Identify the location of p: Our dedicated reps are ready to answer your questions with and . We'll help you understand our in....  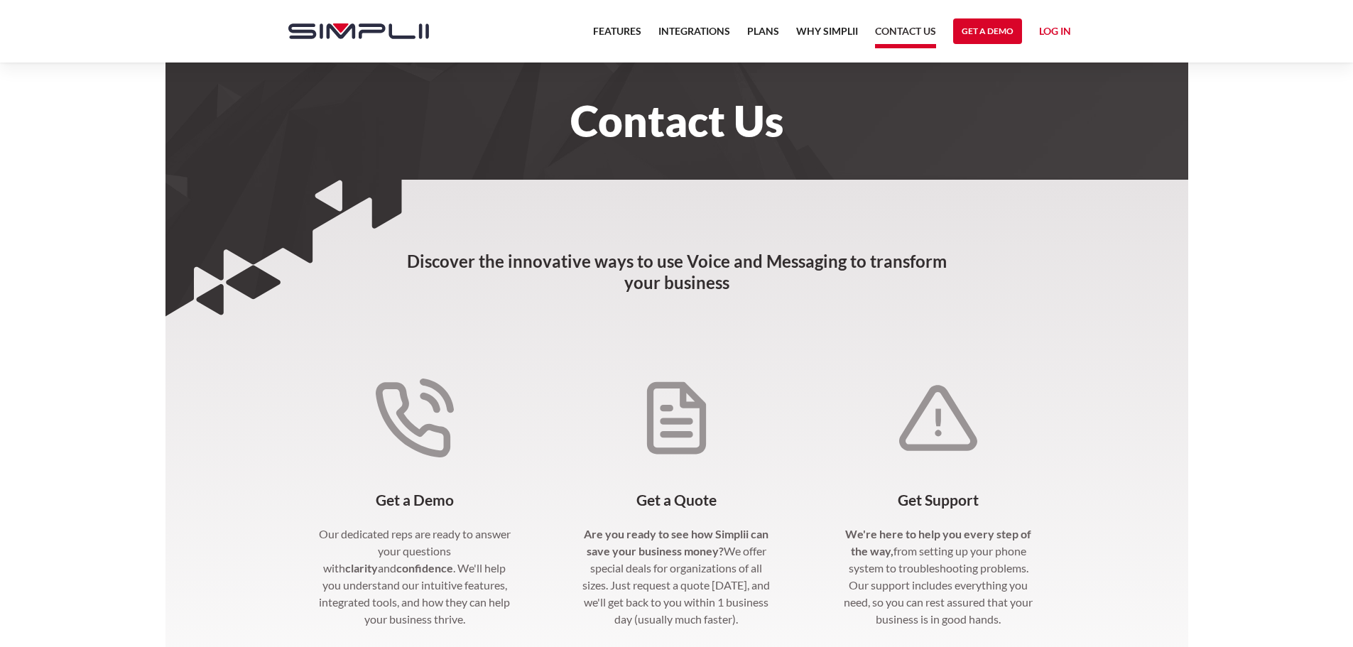
(415, 577).